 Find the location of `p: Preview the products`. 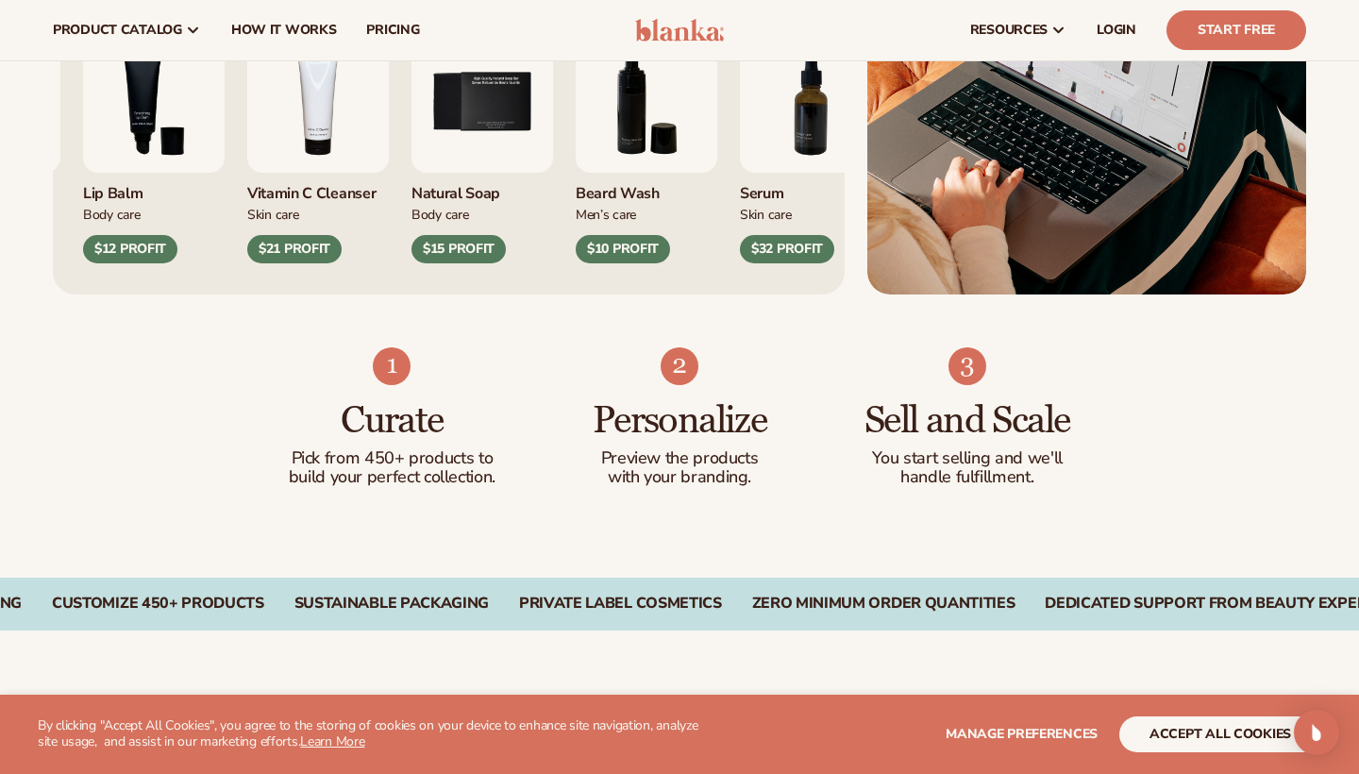

p: Preview the products is located at coordinates (679, 459).